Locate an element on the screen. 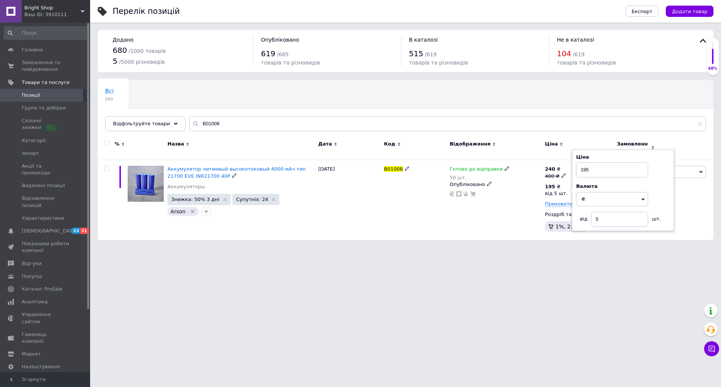  input: Пошук по назві позиції, артикулу і пошуковим запитам is located at coordinates (447, 124).